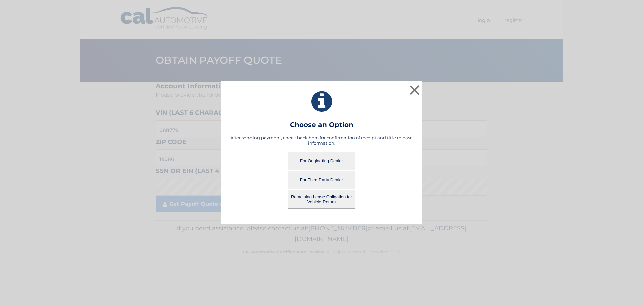 Image resolution: width=643 pixels, height=305 pixels. I want to click on button: For Third Party Dealer, so click(321, 180).